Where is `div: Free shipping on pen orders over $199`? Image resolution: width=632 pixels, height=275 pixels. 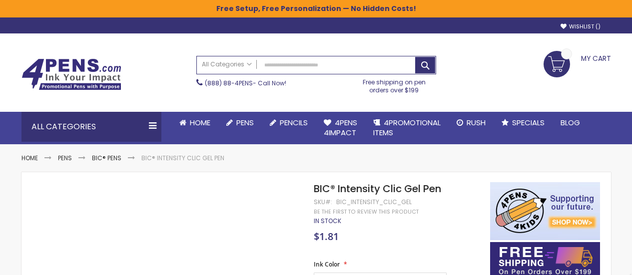
div: Free shipping on pen orders over $199 is located at coordinates (394, 84).